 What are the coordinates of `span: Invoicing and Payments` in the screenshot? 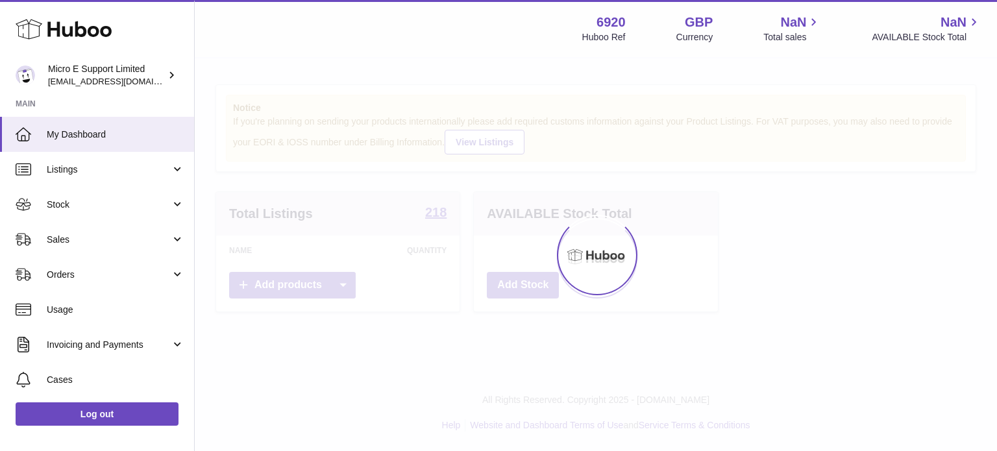 It's located at (108, 345).